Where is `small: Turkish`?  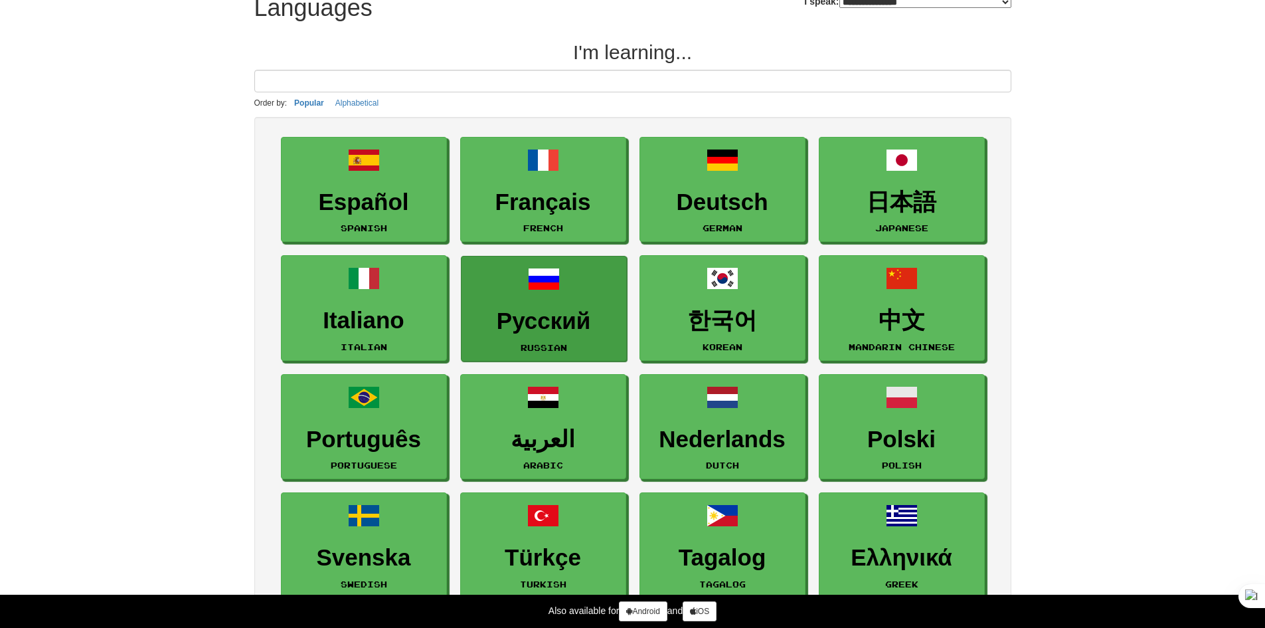 small: Turkish is located at coordinates (543, 584).